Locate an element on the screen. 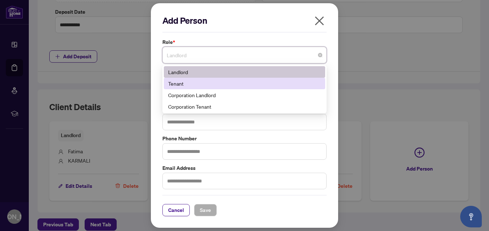 The image size is (489, 231). label: Phone Number is located at coordinates (245, 139).